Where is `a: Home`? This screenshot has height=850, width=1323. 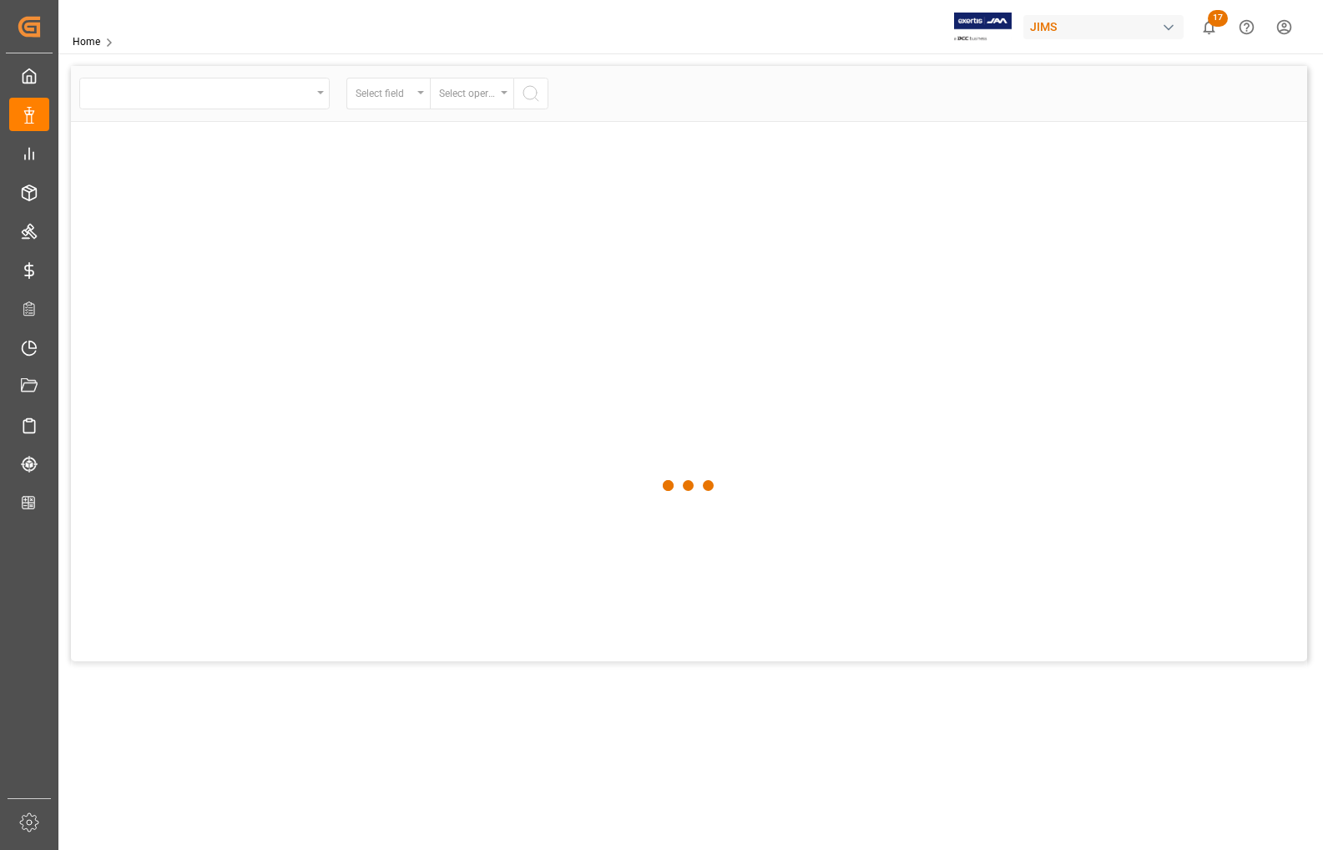 a: Home is located at coordinates (86, 42).